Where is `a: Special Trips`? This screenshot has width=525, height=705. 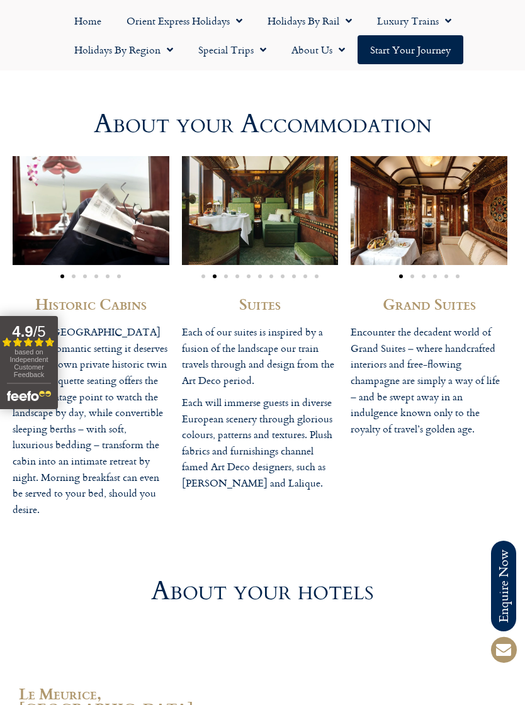 a: Special Trips is located at coordinates (232, 50).